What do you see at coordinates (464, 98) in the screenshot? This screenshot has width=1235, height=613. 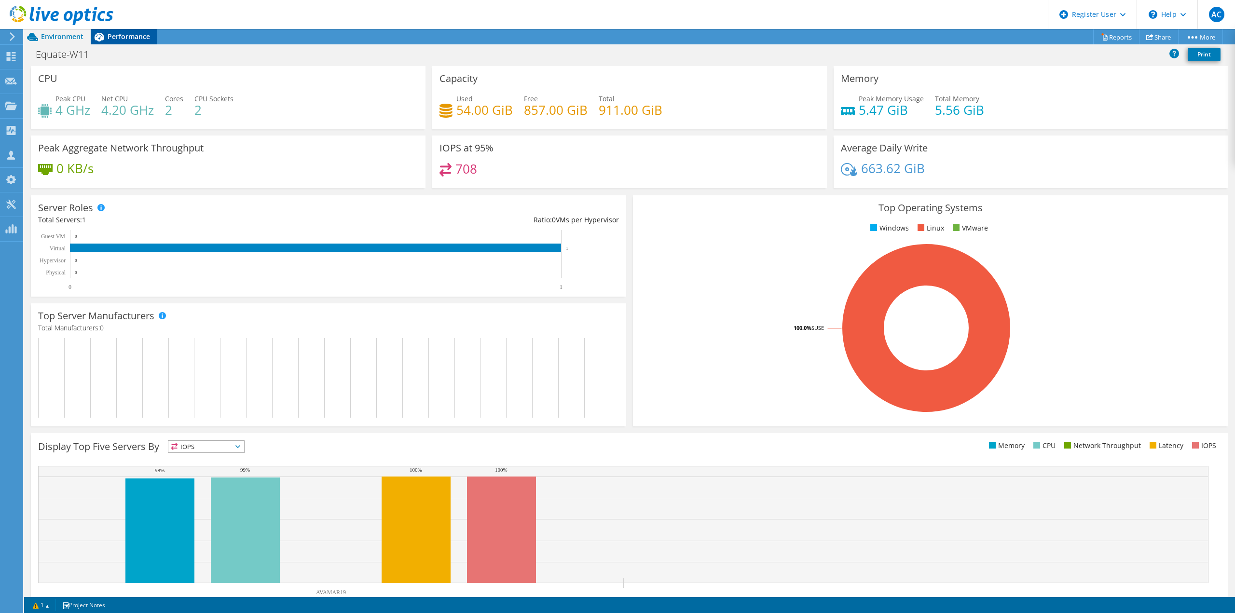 I see `span: Used` at bounding box center [464, 98].